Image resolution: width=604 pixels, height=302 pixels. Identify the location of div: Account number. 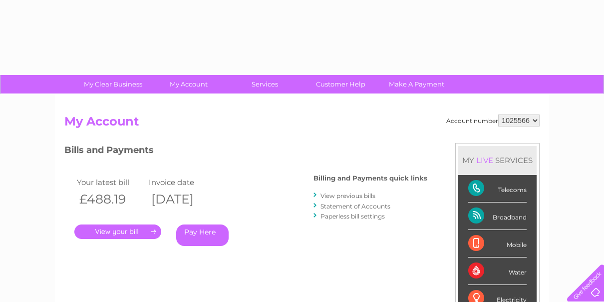
(493, 120).